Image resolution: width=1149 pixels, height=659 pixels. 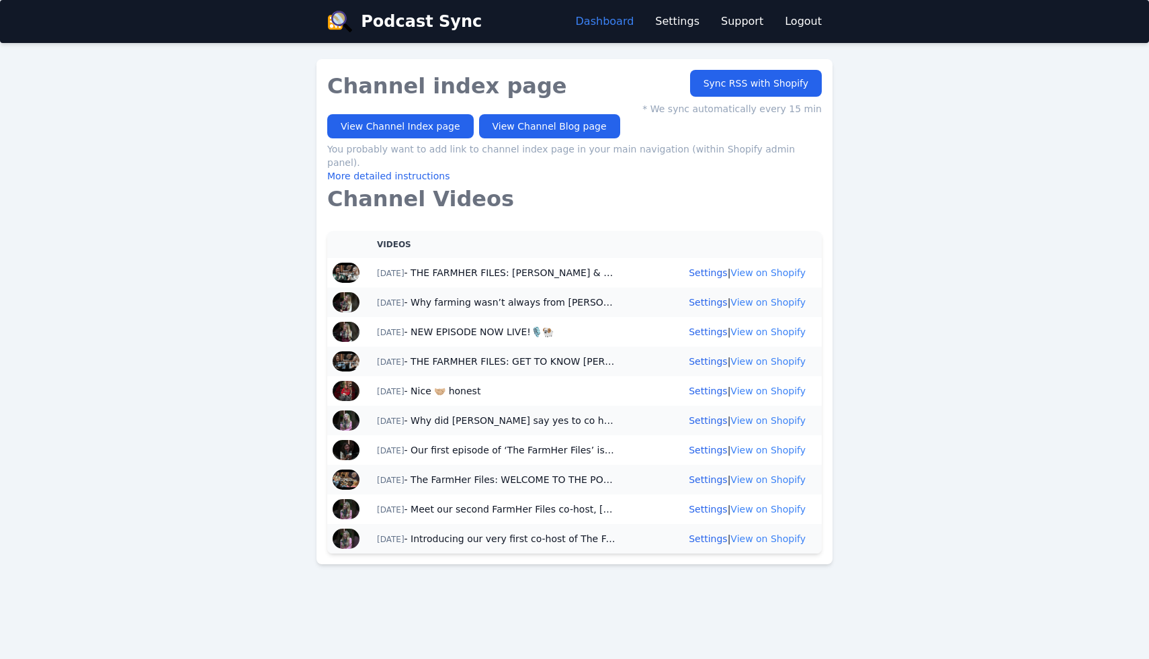 What do you see at coordinates (605, 22) in the screenshot?
I see `a: Dashboard` at bounding box center [605, 22].